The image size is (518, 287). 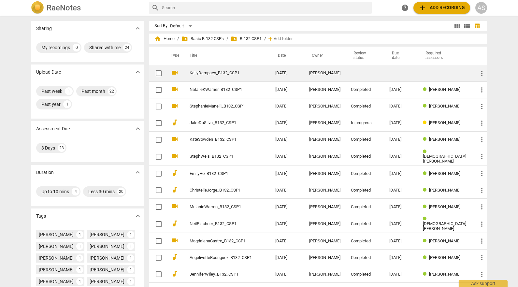 What do you see at coordinates (64, 8) in the screenshot?
I see `h2: RaeNotes` at bounding box center [64, 8].